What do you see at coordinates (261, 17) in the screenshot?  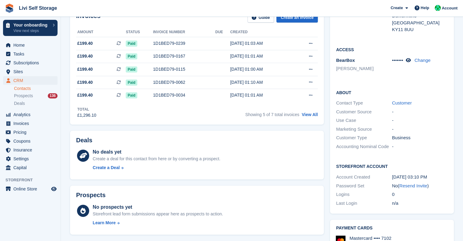 I see `a: Guide` at bounding box center [261, 17].